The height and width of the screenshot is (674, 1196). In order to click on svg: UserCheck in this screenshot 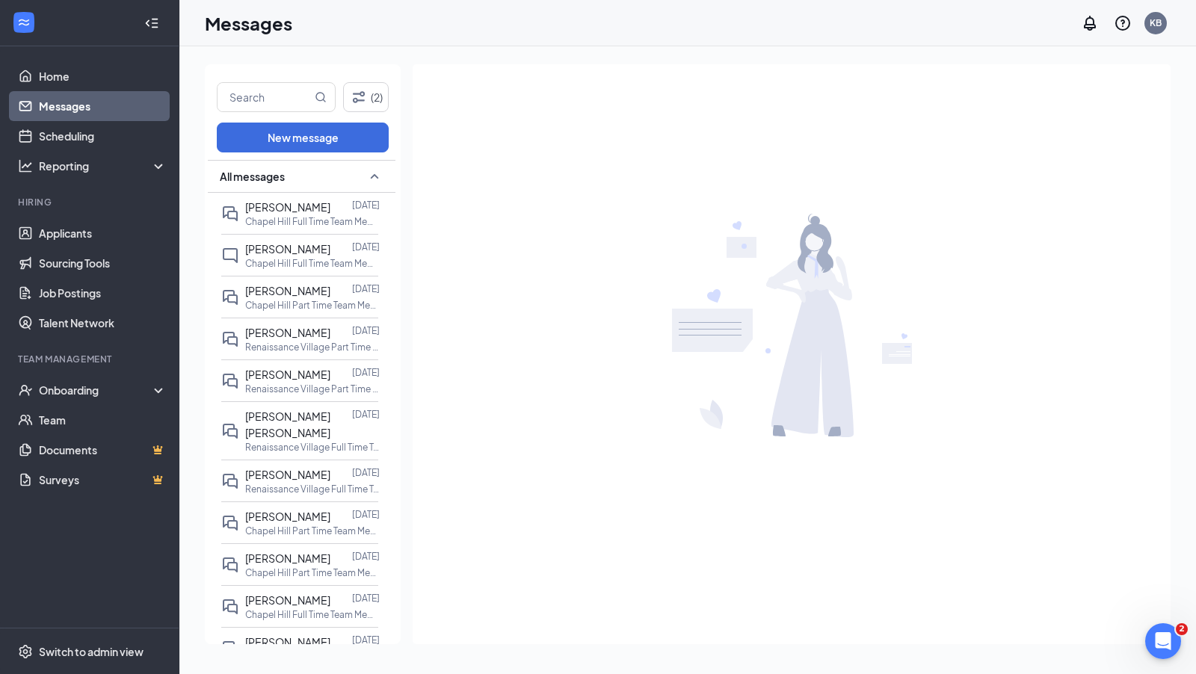, I will do `click(25, 390)`.